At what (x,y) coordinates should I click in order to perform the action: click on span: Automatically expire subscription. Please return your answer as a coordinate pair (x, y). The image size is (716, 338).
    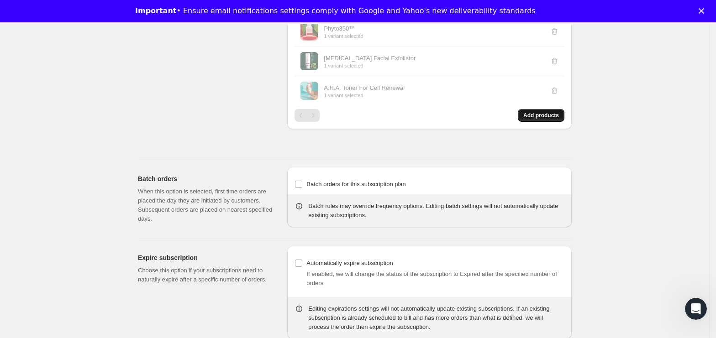
    Looking at the image, I should click on (349, 263).